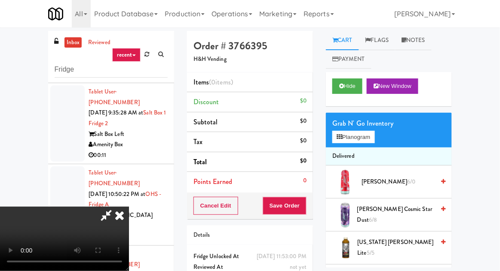 The width and height of the screenshot is (500, 271). I want to click on span: Items, so click(213, 82).